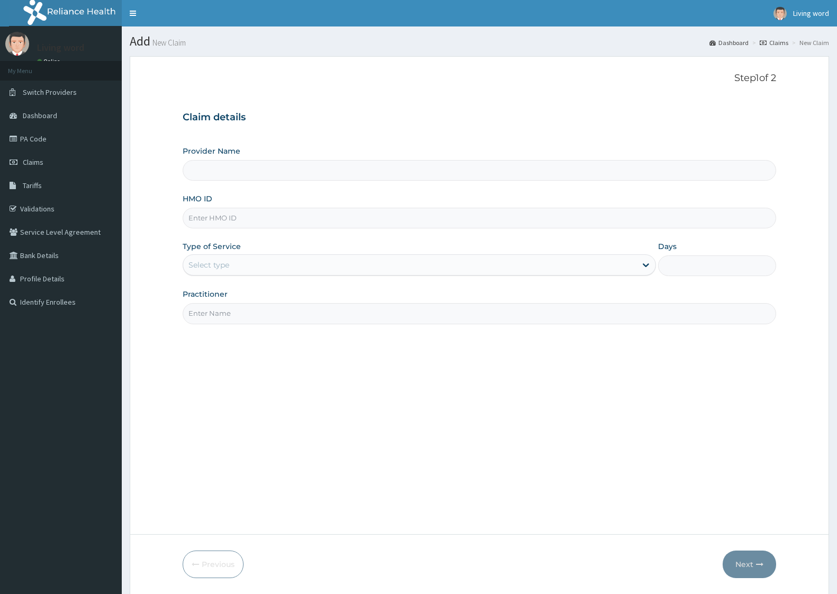 This screenshot has width=837, height=594. What do you see at coordinates (197, 199) in the screenshot?
I see `label: HMO ID` at bounding box center [197, 199].